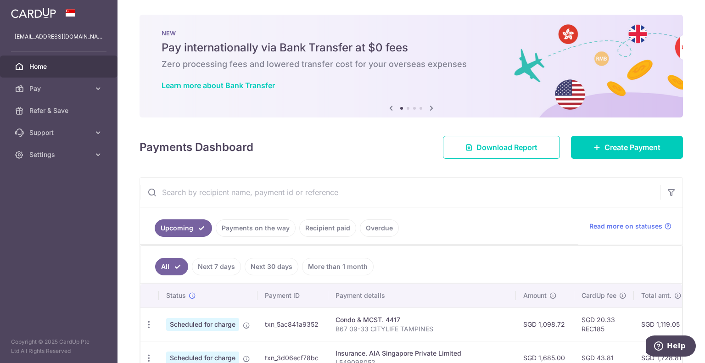  Describe the element at coordinates (293, 296) in the screenshot. I see `th: Payment ID` at that location.